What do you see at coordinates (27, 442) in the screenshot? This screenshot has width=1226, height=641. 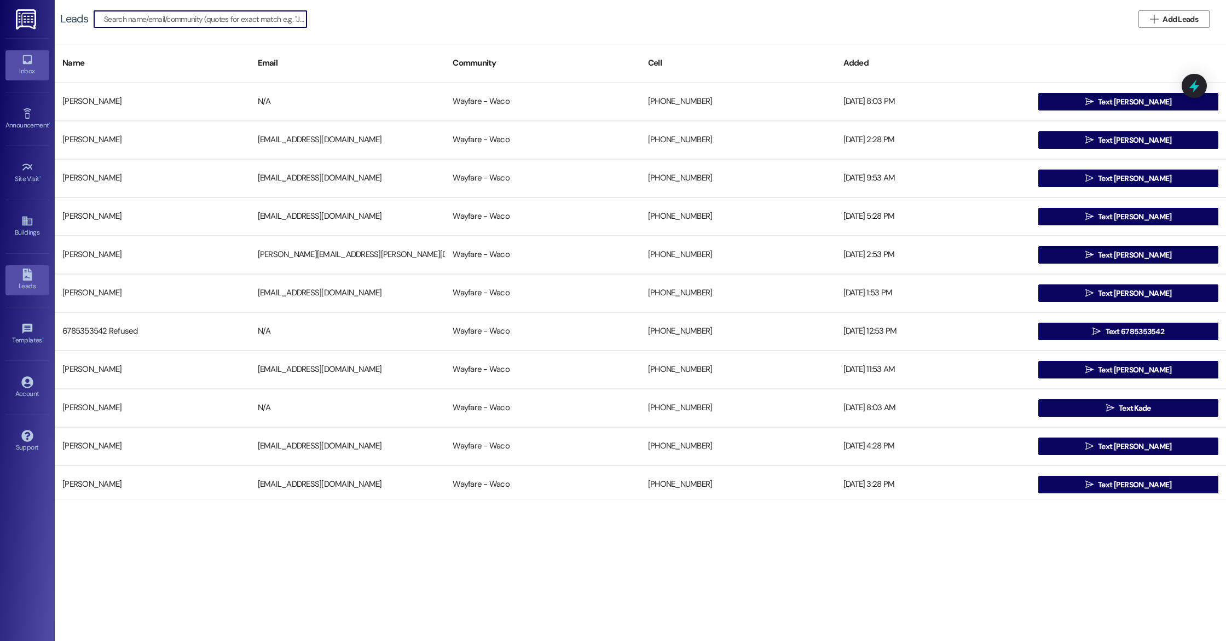 I see `a: Support` at bounding box center [27, 442].